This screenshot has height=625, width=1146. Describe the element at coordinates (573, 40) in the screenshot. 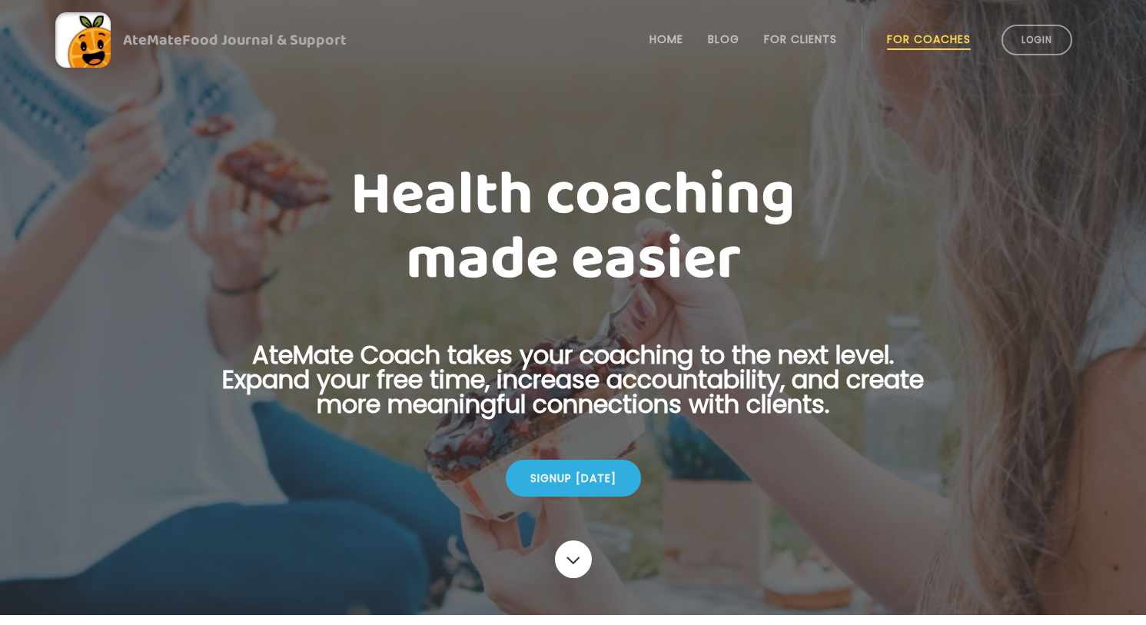

I see `a: AteMateFood Journal & Support` at that location.